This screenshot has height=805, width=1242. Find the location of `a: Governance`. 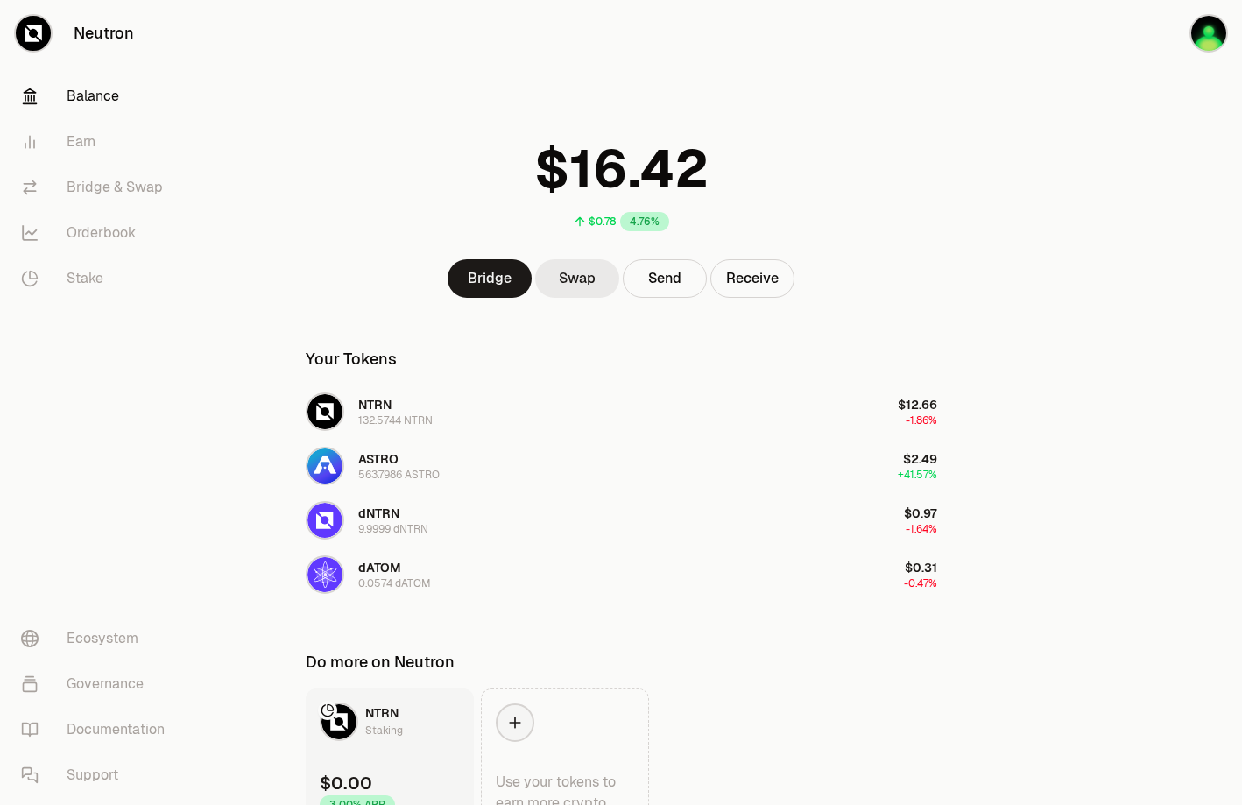

a: Governance is located at coordinates (98, 684).